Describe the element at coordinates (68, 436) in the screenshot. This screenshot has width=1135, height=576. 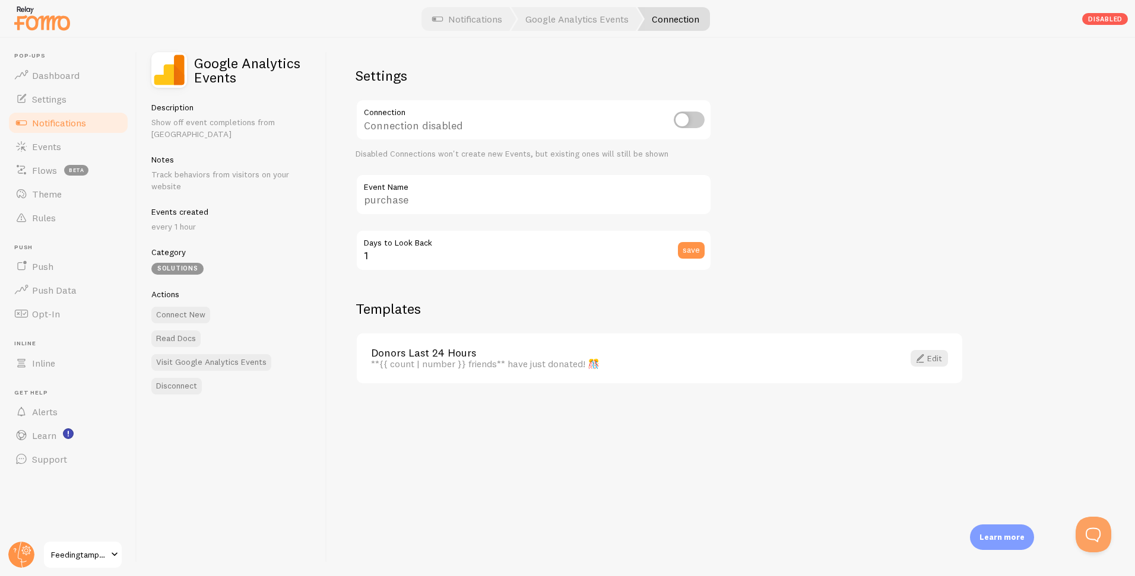
I see `a: Learn` at that location.